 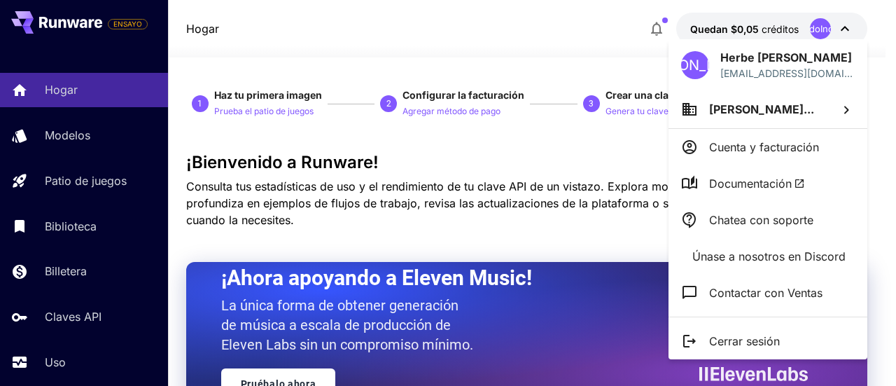 What do you see at coordinates (769, 256) in the screenshot?
I see `font: Únase a nosotros en Discord` at bounding box center [769, 256].